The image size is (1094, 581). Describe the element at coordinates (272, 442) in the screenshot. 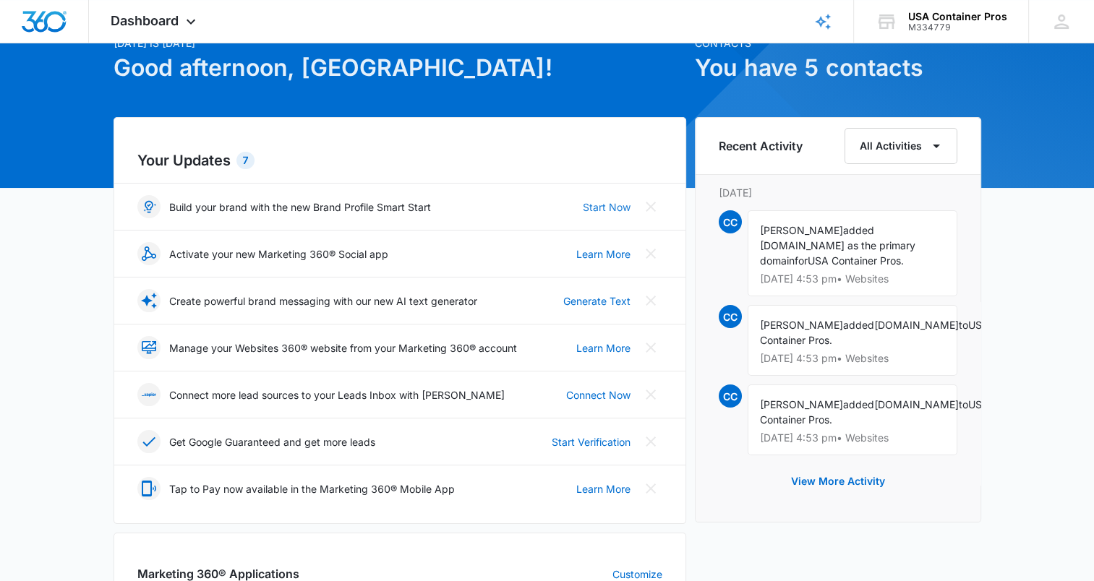

I see `p: Get Google Guaranteed and get more leads` at that location.